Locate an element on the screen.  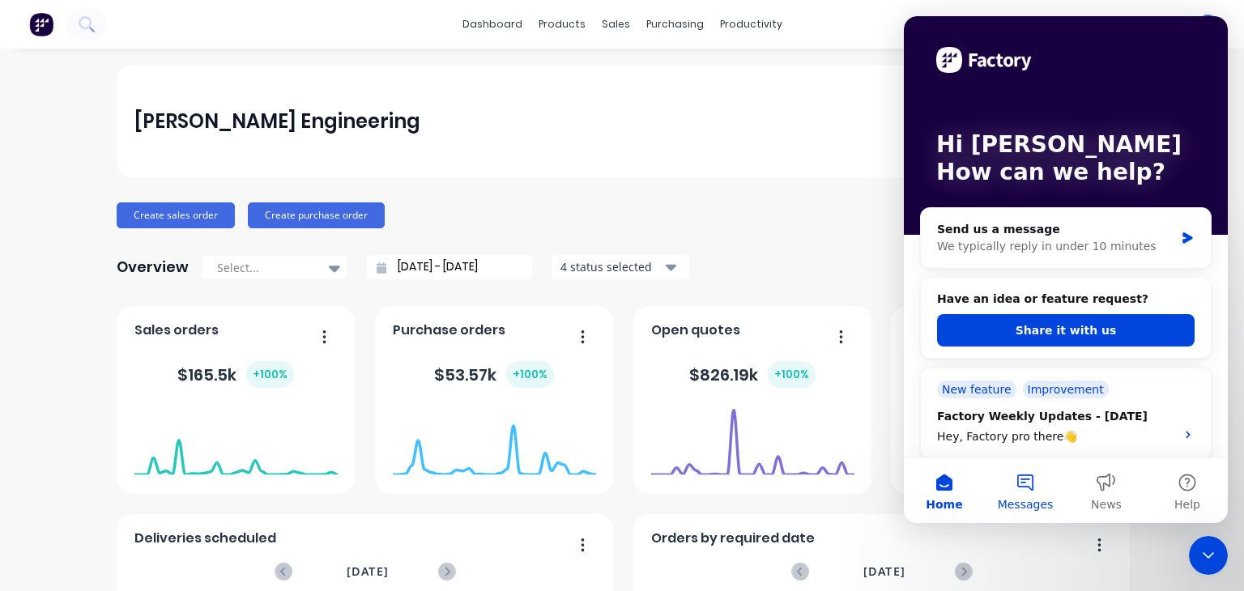
button: Share it with us is located at coordinates (162, 314).